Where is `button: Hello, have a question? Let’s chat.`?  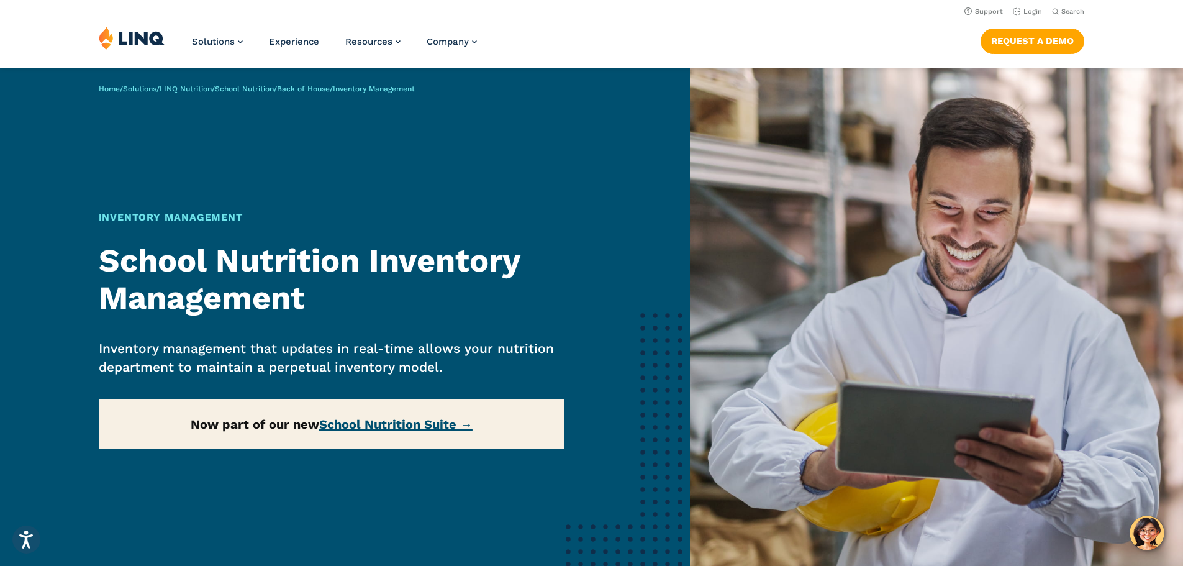
button: Hello, have a question? Let’s chat. is located at coordinates (1147, 533).